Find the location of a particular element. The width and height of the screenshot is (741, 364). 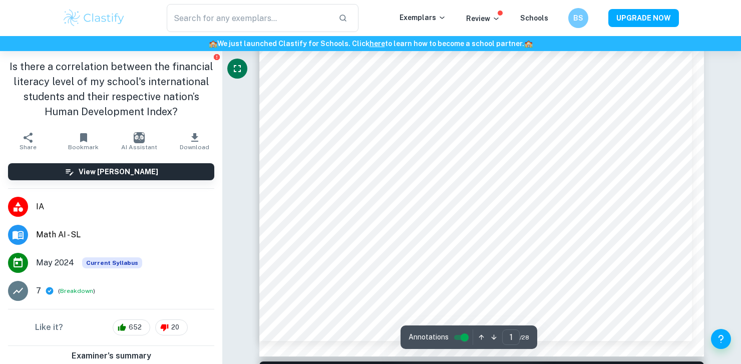

span: Current Syllabus is located at coordinates (112, 263).